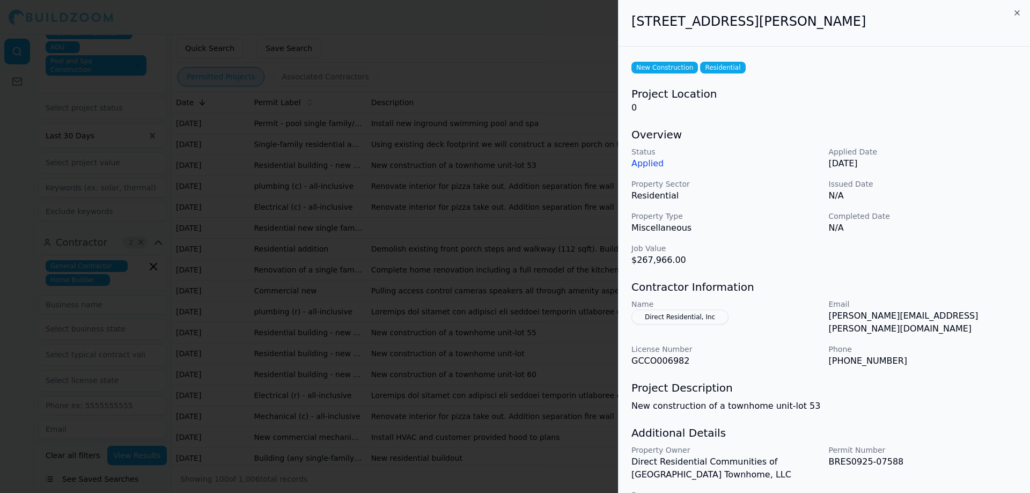 This screenshot has width=1030, height=493. What do you see at coordinates (725, 216) in the screenshot?
I see `p: Property Type` at bounding box center [725, 216].